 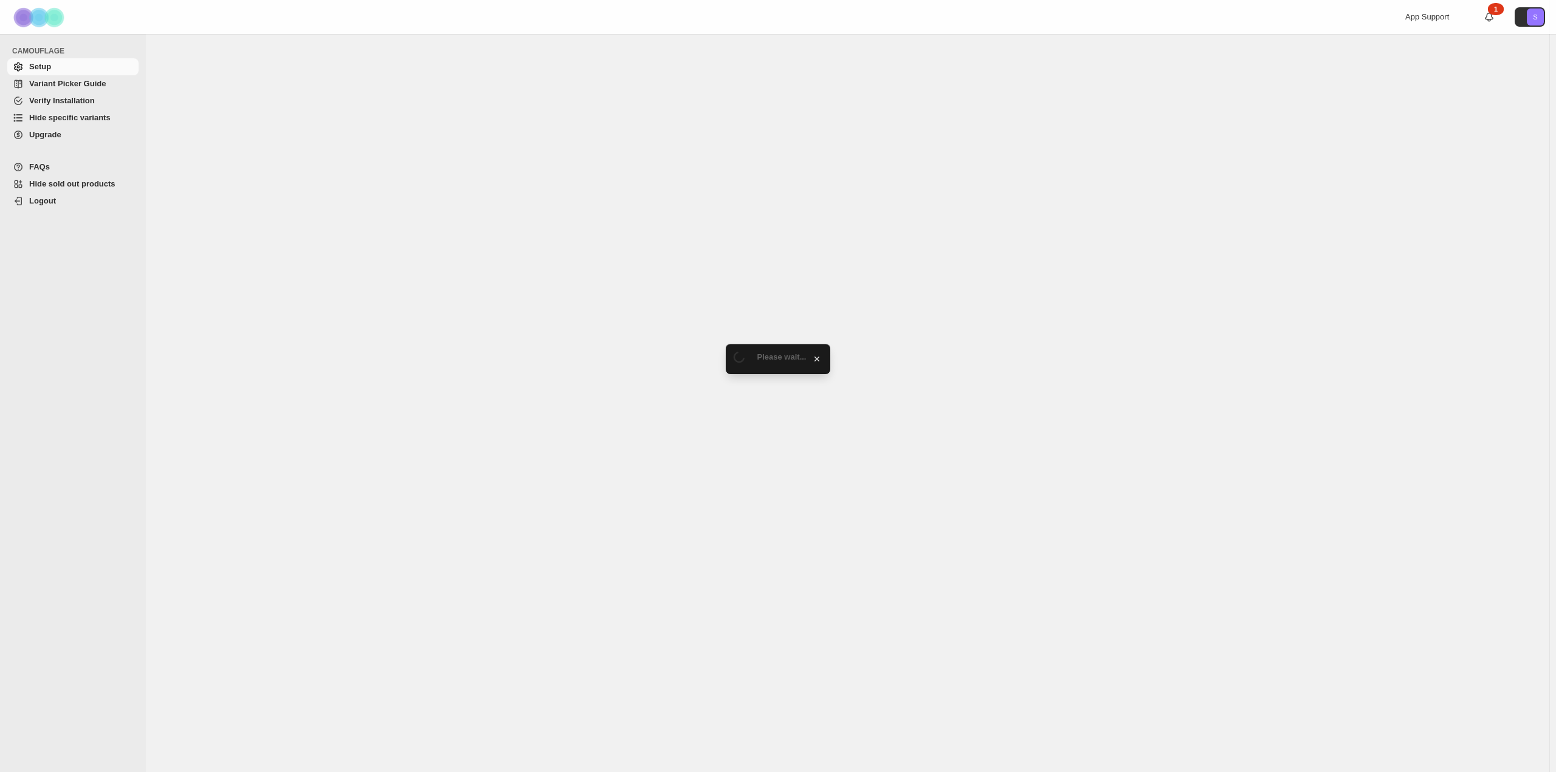 I want to click on a: FAQs, so click(x=73, y=167).